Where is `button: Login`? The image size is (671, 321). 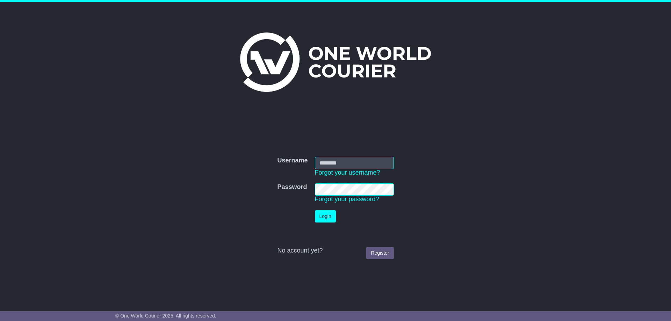 button: Login is located at coordinates (326, 216).